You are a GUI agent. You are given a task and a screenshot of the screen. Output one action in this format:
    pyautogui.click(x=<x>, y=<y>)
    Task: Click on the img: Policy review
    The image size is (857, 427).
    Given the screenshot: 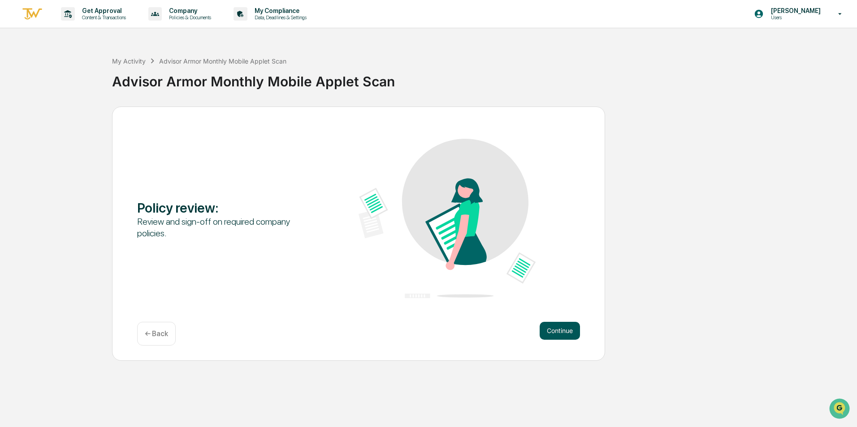 What is the action you would take?
    pyautogui.click(x=447, y=219)
    